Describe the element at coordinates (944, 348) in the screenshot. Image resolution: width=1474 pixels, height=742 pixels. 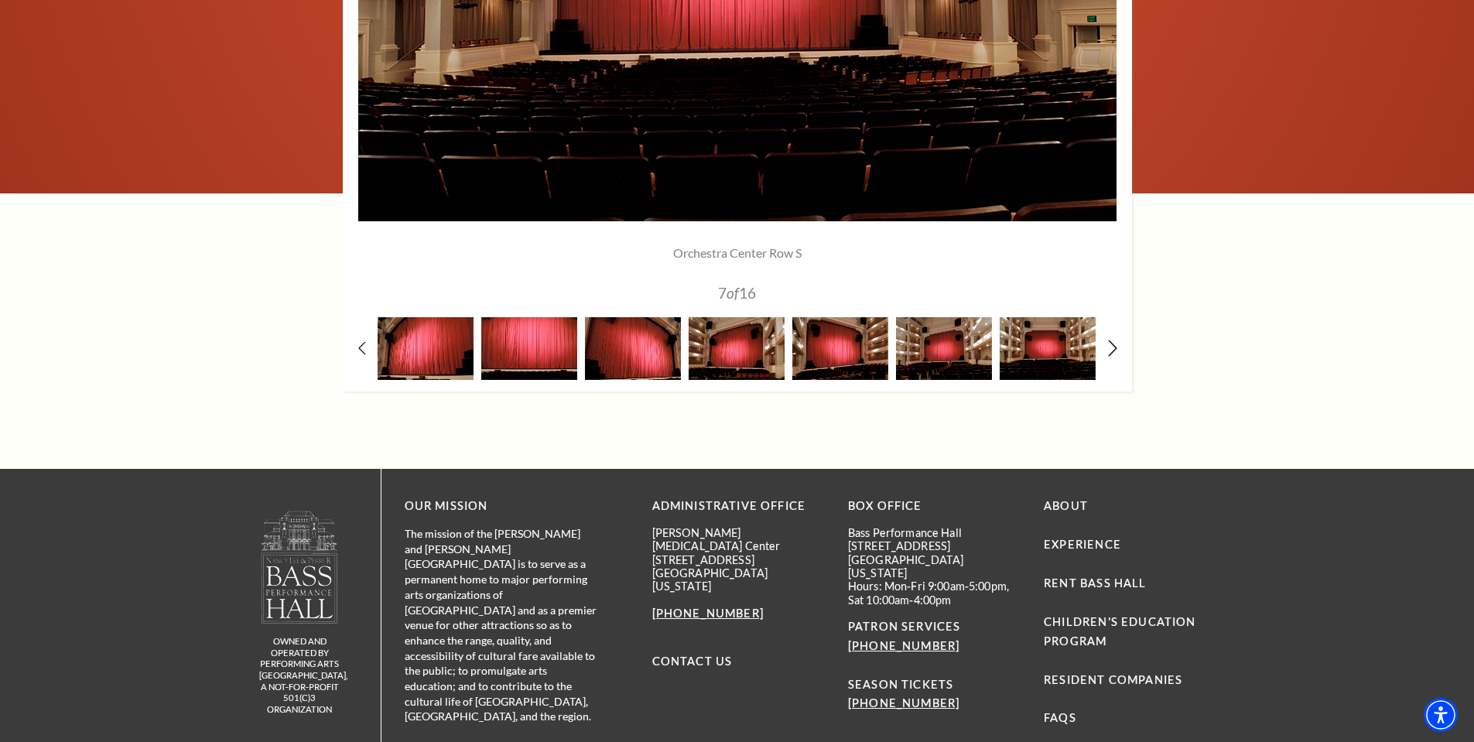
I see `img: A spacious theater interior with a red curtain, rows of seats, and elegant balconies. Soft lighti...` at that location.